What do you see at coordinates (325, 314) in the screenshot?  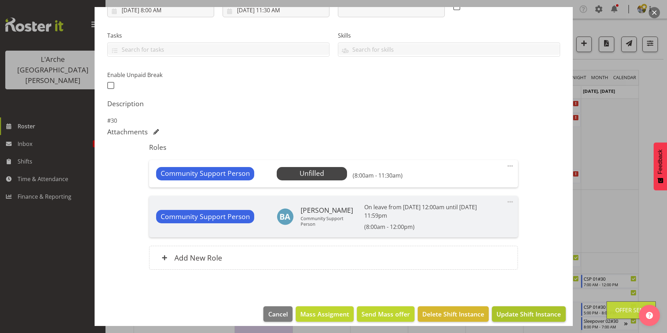 I see `span: Mass Assigment` at bounding box center [325, 314].